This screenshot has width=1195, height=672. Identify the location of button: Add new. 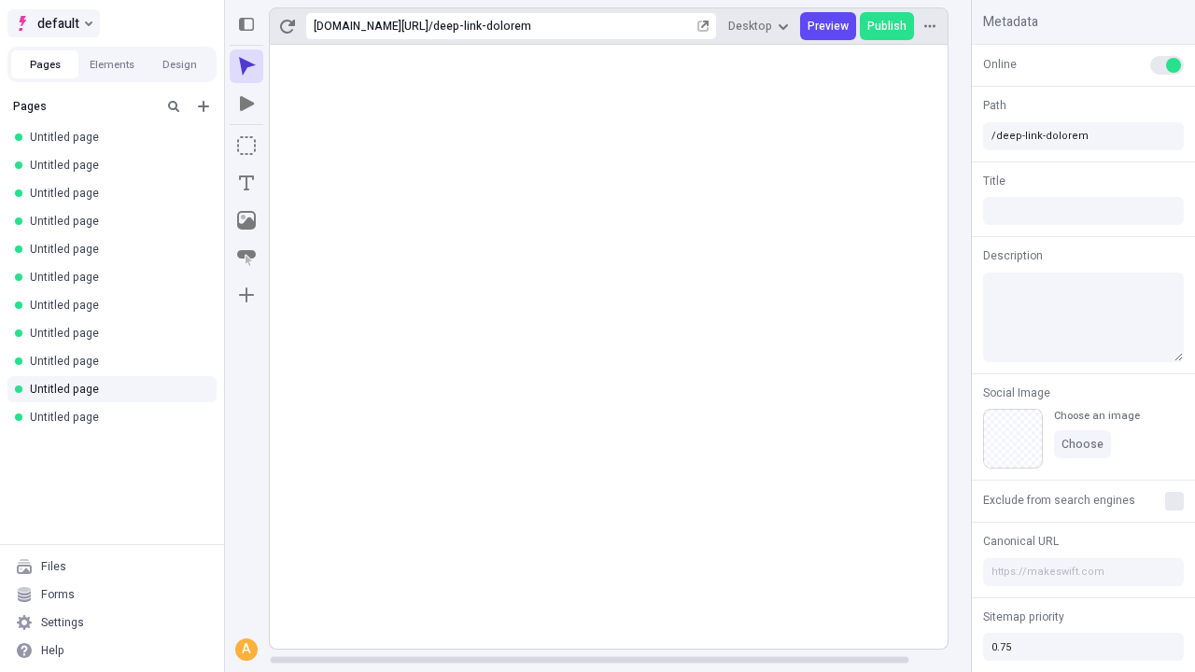
(204, 106).